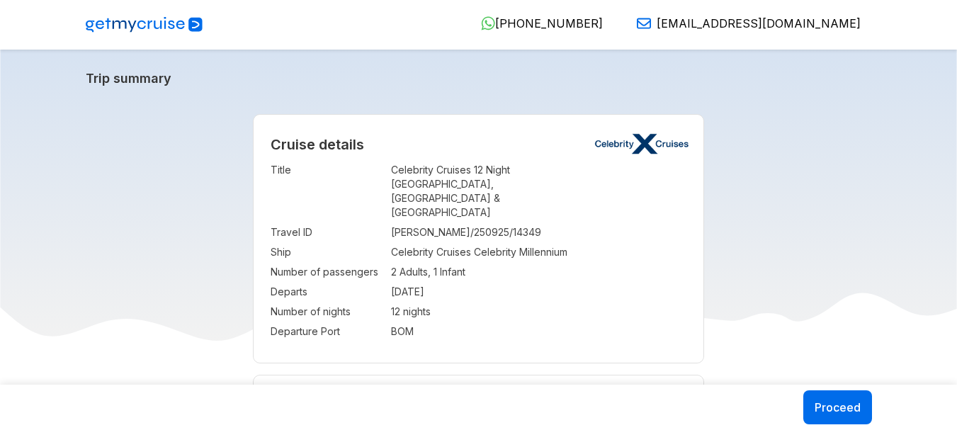 The width and height of the screenshot is (957, 430). What do you see at coordinates (644, 23) in the screenshot?
I see `img: Email` at bounding box center [644, 23].